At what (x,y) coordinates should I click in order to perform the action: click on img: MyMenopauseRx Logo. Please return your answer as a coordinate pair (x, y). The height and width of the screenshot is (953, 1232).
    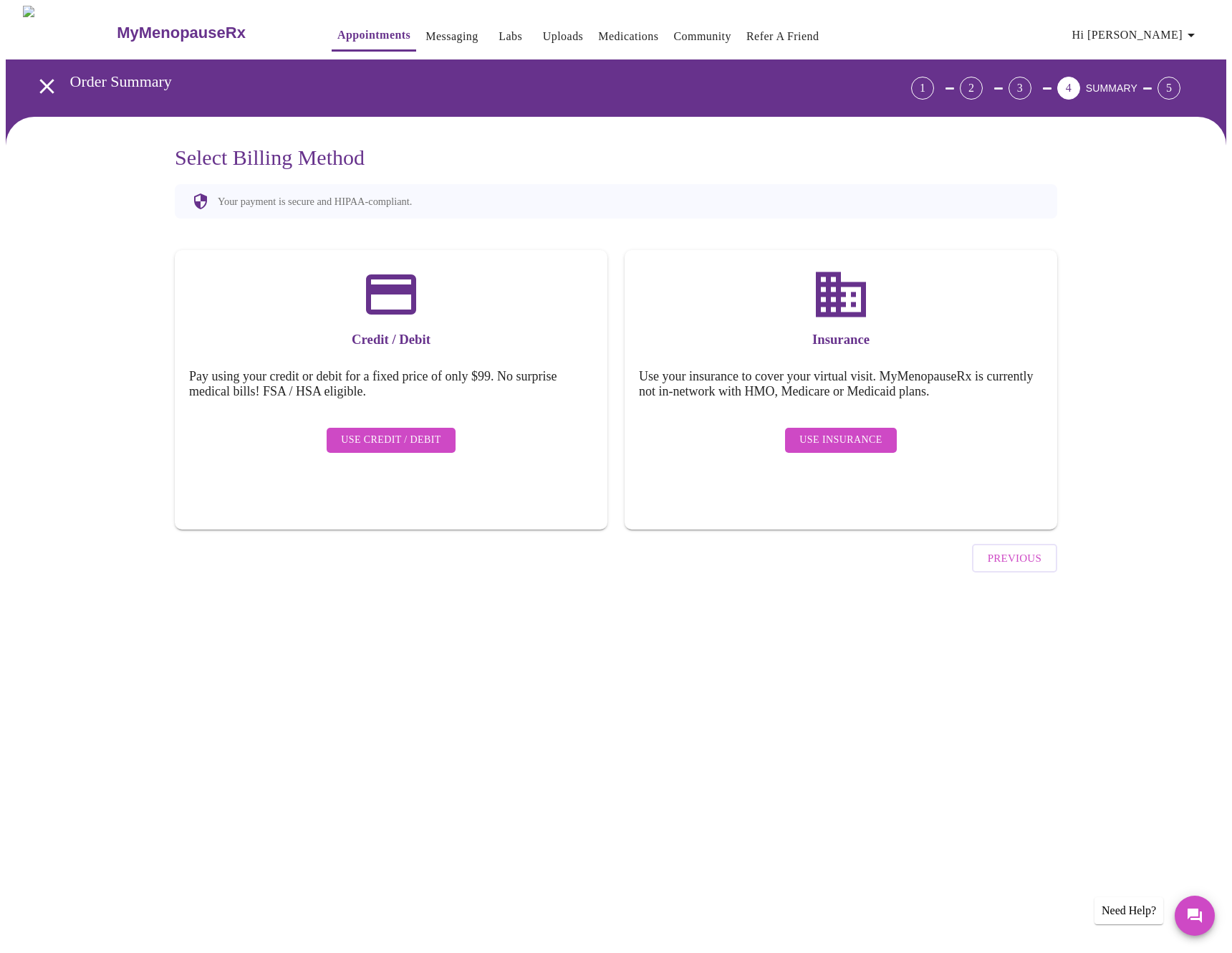
    Looking at the image, I should click on (69, 32).